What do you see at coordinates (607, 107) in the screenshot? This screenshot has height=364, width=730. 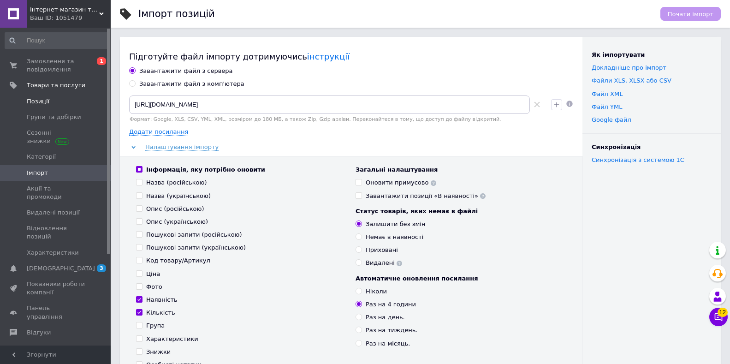 I see `a: Файл YML` at bounding box center [607, 107].